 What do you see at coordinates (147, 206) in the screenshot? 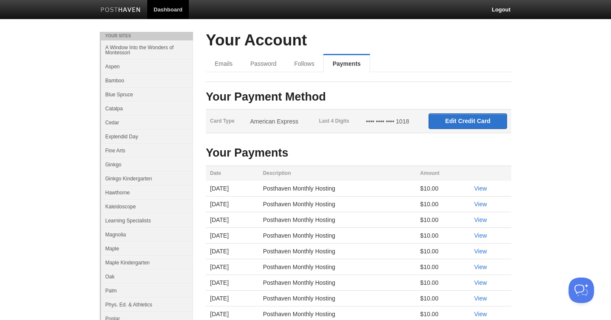
I see `a: Kaleidoscope` at bounding box center [147, 206].